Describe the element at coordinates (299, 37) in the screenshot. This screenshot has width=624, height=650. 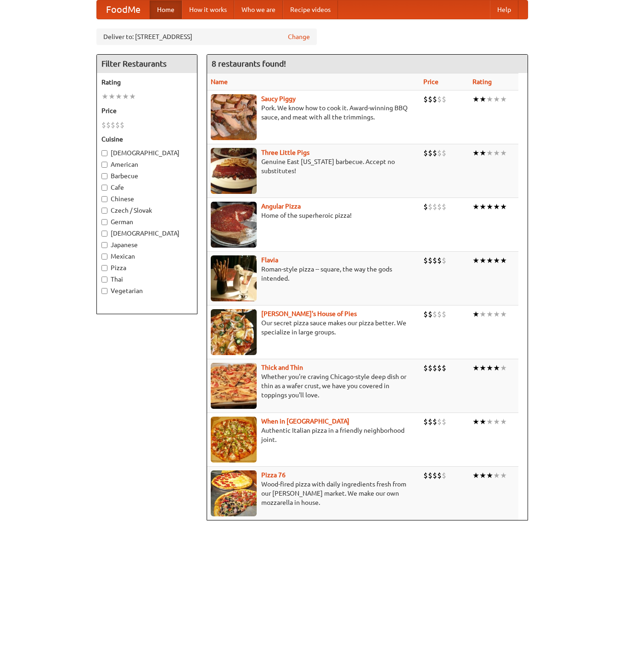
I see `a: Change` at that location.